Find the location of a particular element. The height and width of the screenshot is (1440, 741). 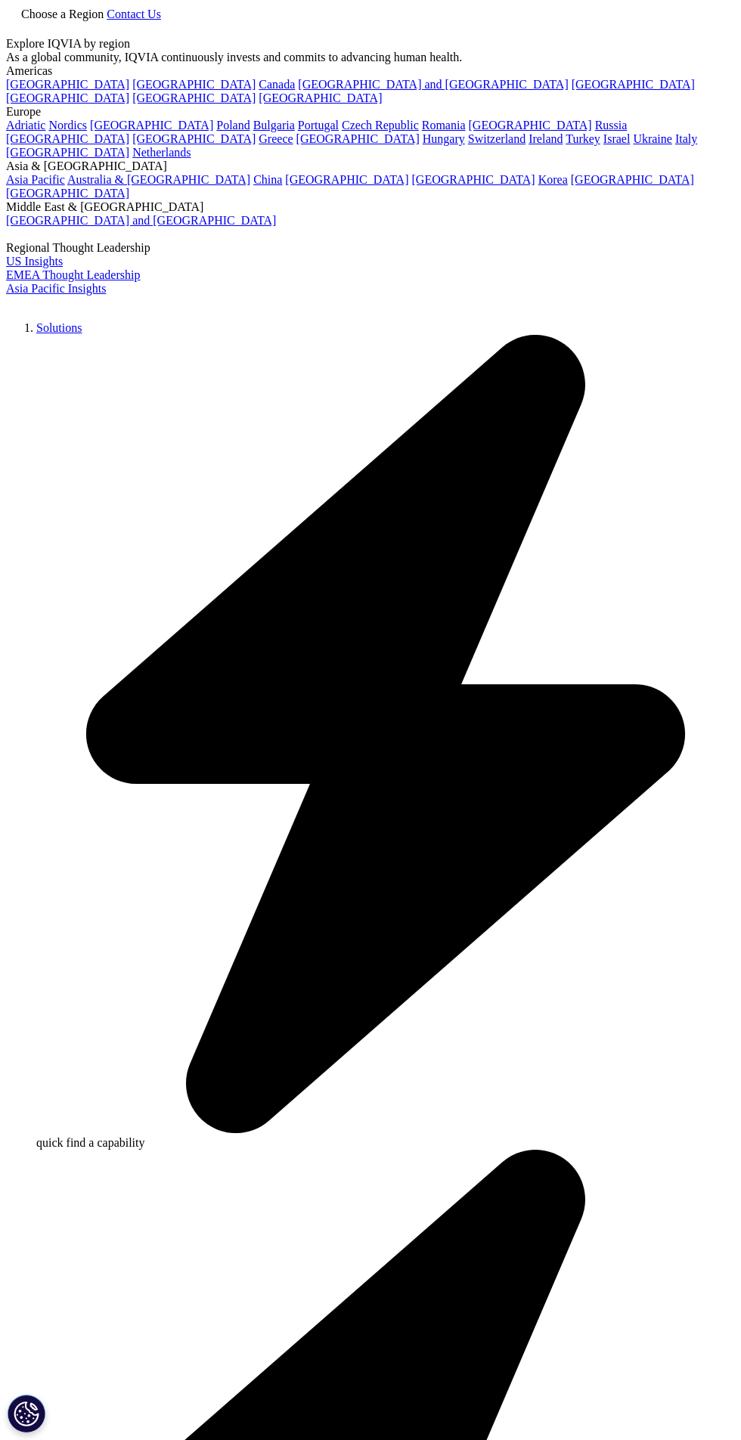

a: Czech Republic is located at coordinates (380, 125).